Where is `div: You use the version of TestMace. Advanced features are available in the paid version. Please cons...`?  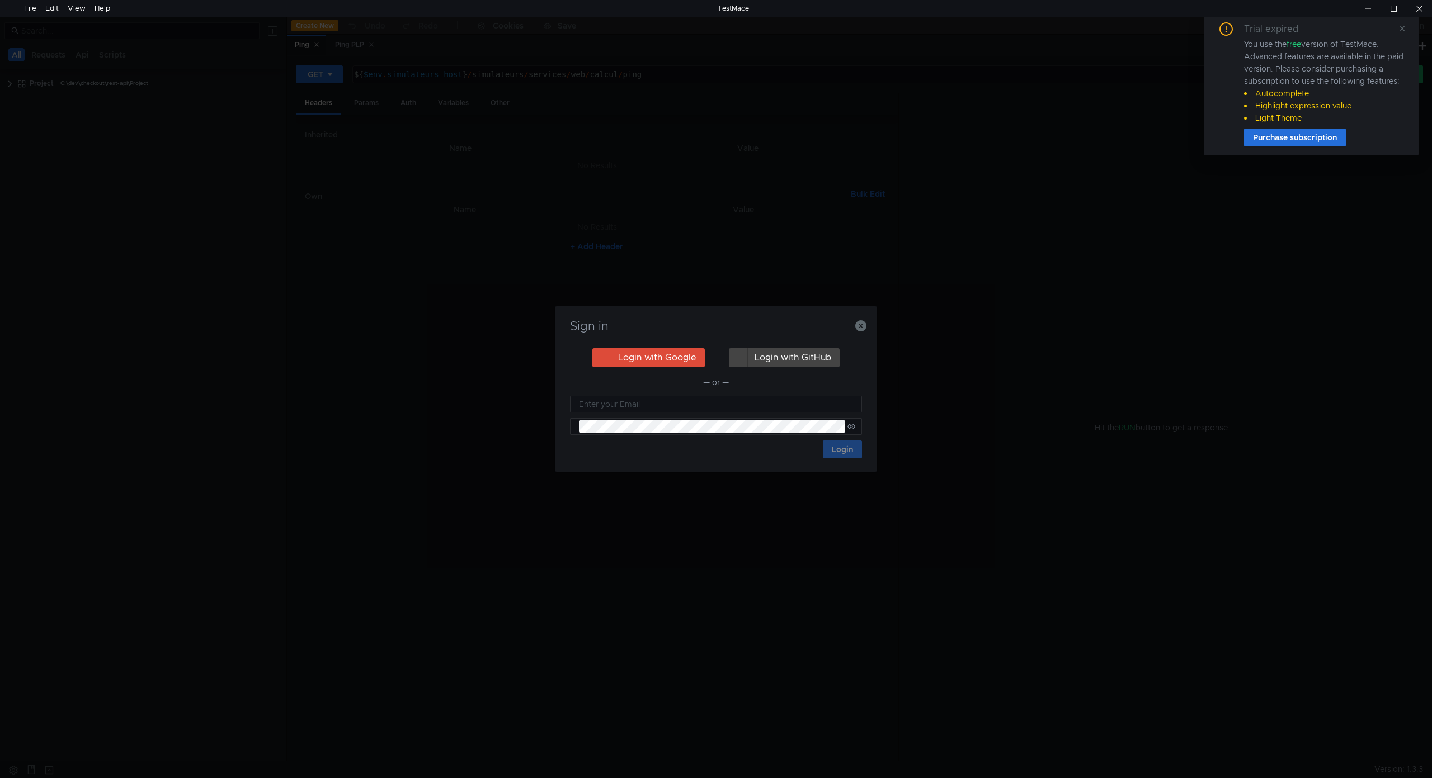
div: You use the version of TestMace. Advanced features are available in the paid version. Please cons... is located at coordinates (1324, 81).